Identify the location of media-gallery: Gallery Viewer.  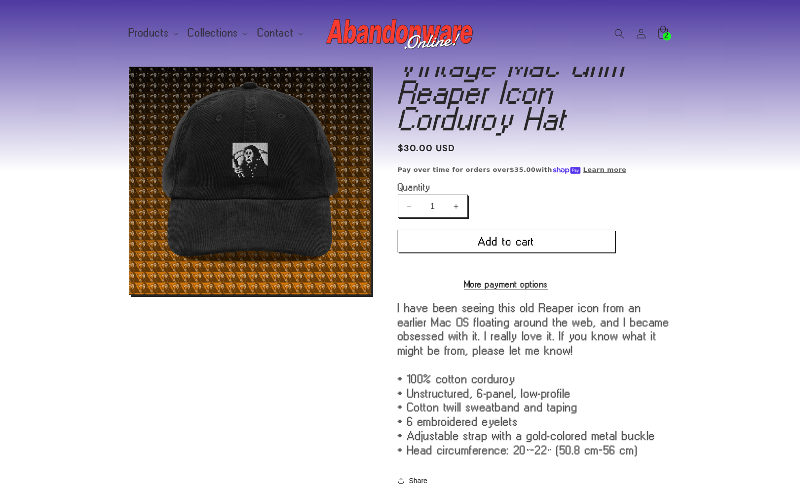
(251, 173).